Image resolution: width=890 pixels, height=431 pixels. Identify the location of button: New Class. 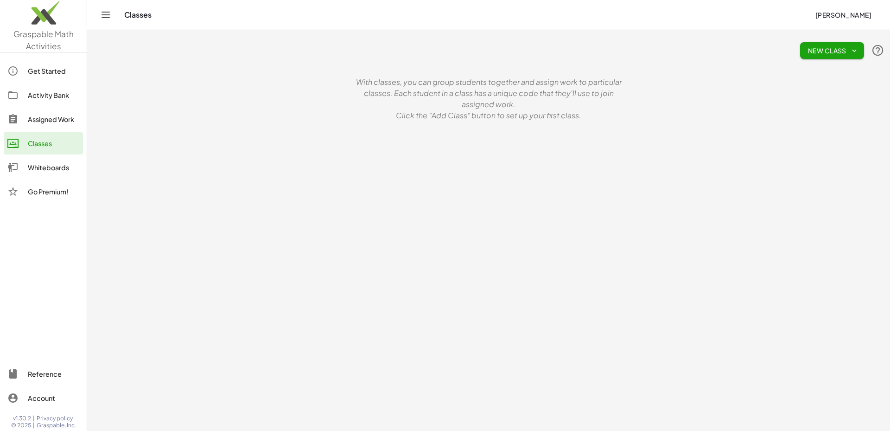
(832, 51).